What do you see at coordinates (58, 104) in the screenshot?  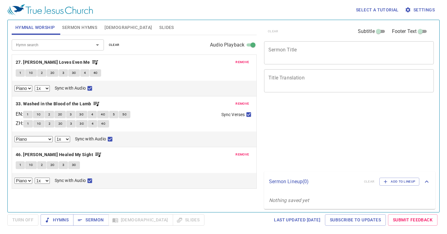 I see `button: 33. Washed in the Blood of the Lamb` at bounding box center [58, 104].